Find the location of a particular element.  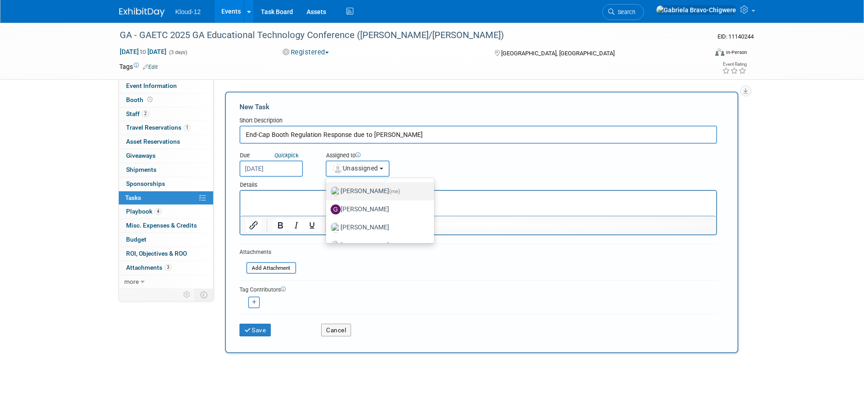

a: Search is located at coordinates (623, 12).